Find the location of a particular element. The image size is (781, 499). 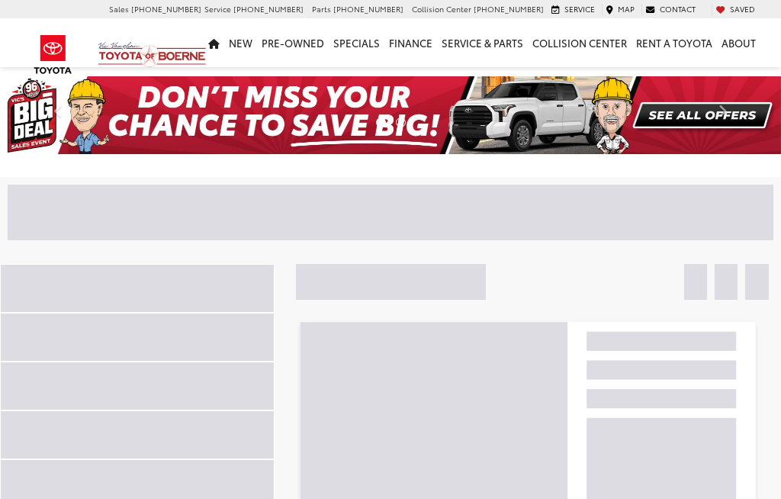

a: Pre-Owned is located at coordinates (293, 43).